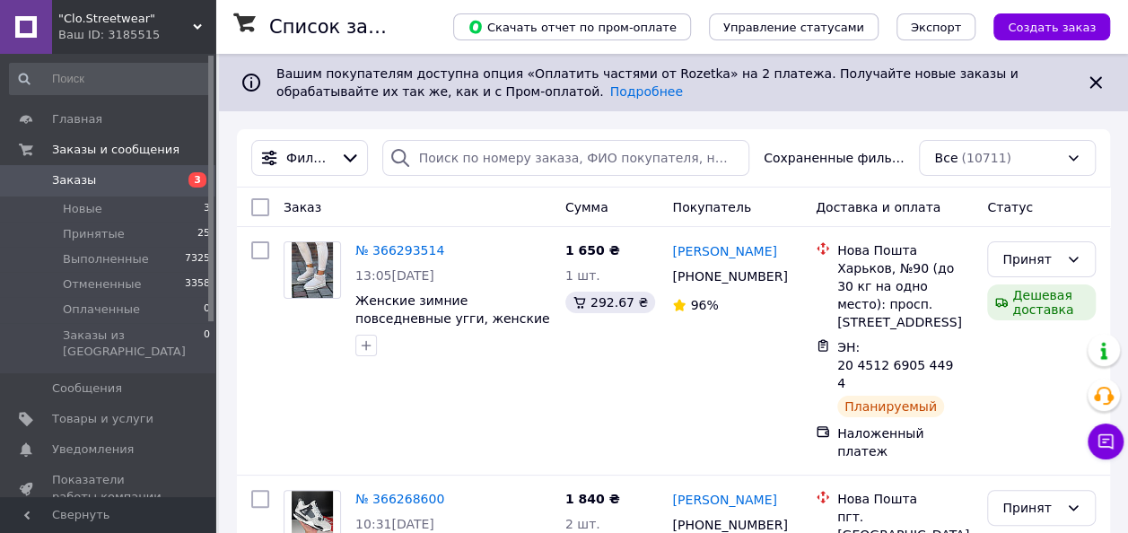  What do you see at coordinates (1043, 26) in the screenshot?
I see `a: Создать заказ` at bounding box center [1043, 26].